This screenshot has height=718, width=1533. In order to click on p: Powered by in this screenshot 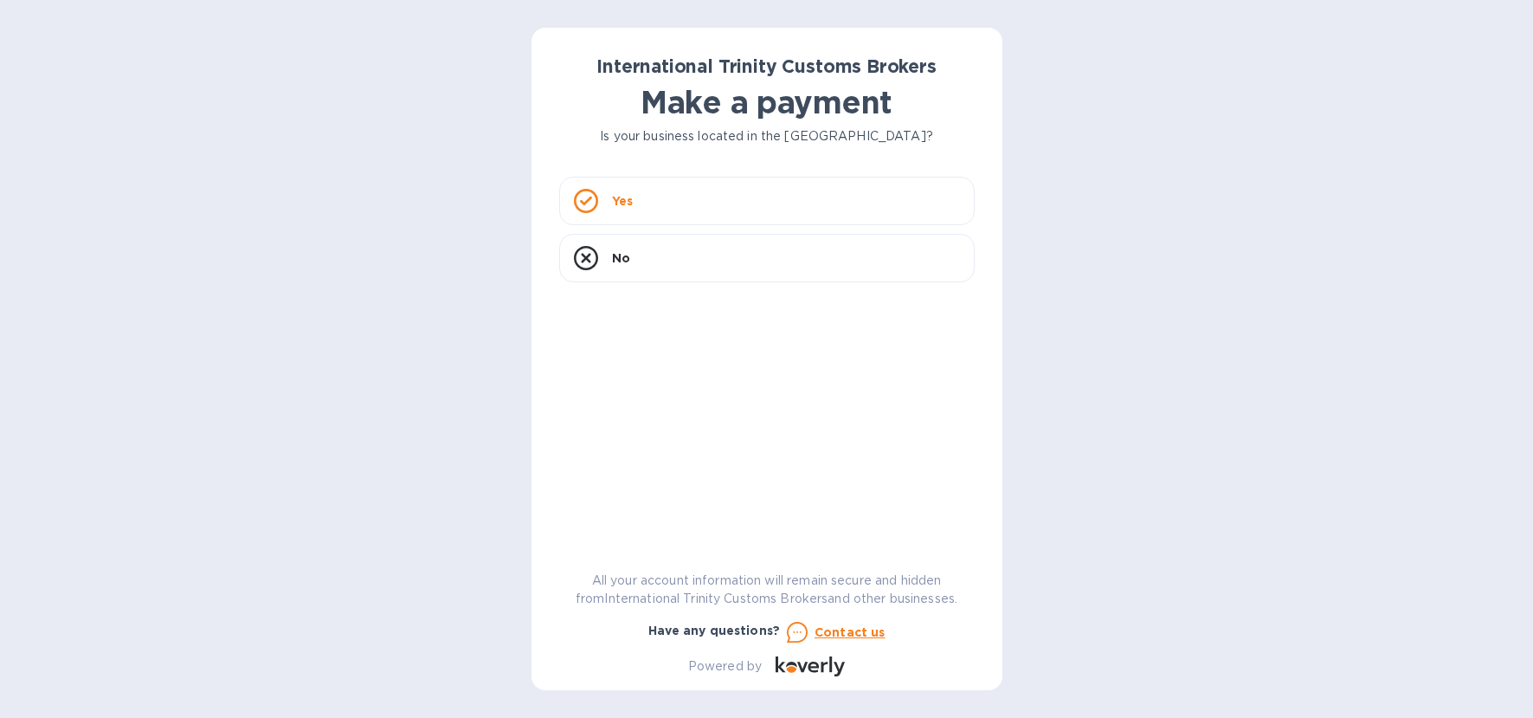, I will do `click(725, 666)`.